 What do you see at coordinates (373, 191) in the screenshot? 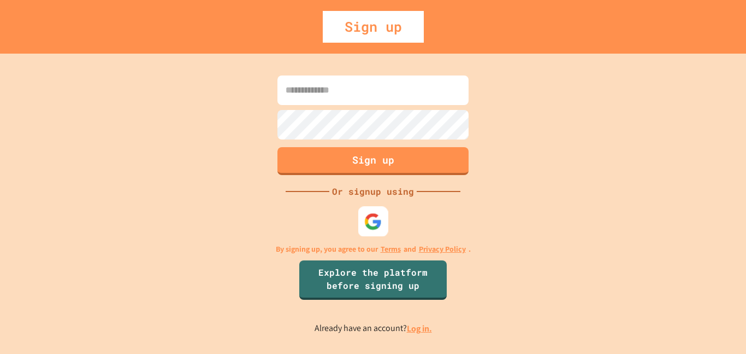
I see `div: Or signup using` at bounding box center [373, 191].